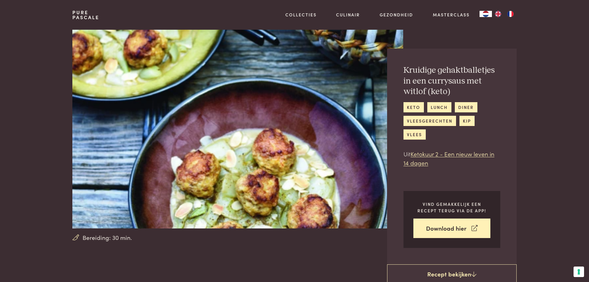 This screenshot has width=589, height=282. What do you see at coordinates (414, 107) in the screenshot?
I see `a: keto` at bounding box center [414, 107].